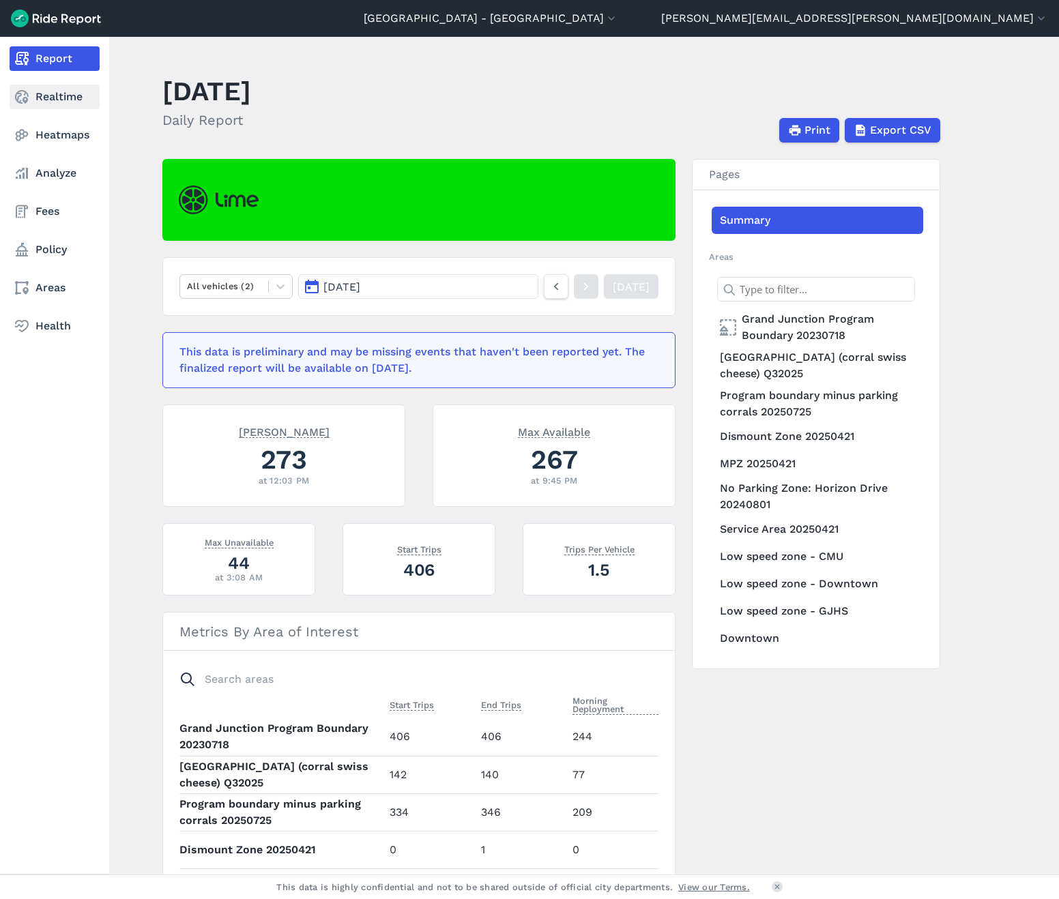 Image resolution: width=1059 pixels, height=899 pixels. I want to click on td: 140, so click(521, 774).